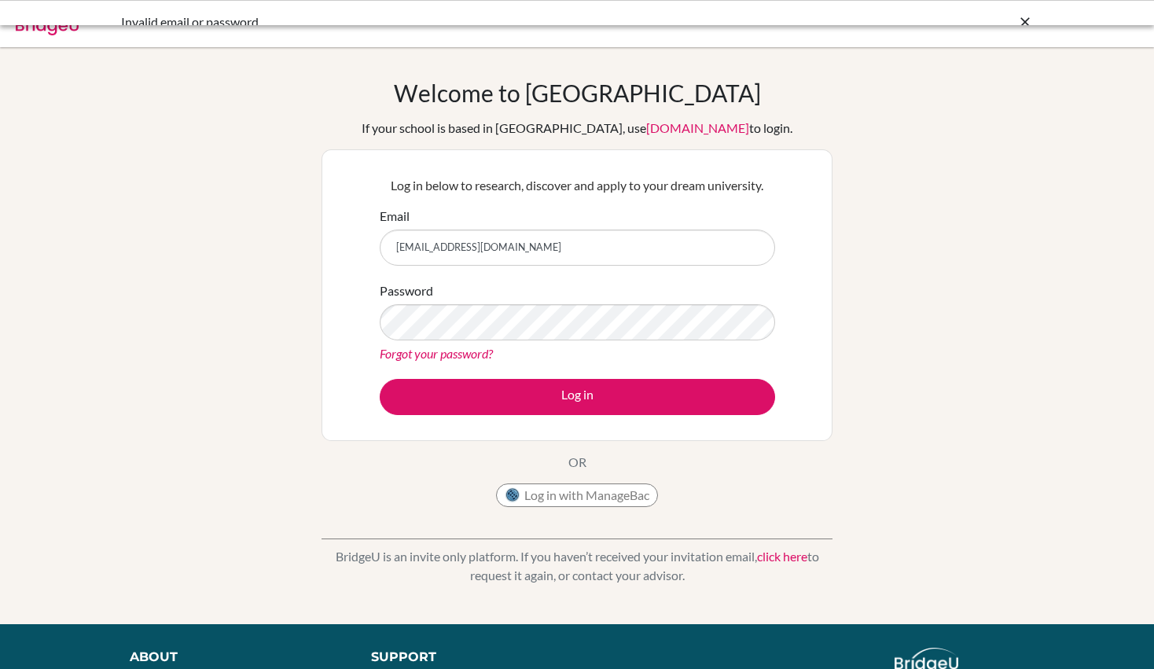 The height and width of the screenshot is (669, 1154). I want to click on button: Log in with ManageBac, so click(577, 495).